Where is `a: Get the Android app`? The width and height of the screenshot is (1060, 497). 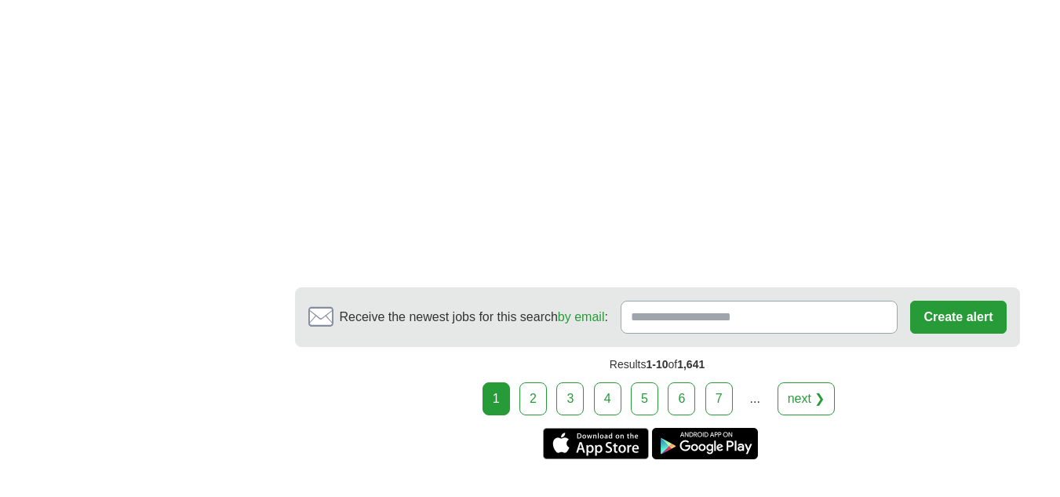
a: Get the Android app is located at coordinates (705, 443).